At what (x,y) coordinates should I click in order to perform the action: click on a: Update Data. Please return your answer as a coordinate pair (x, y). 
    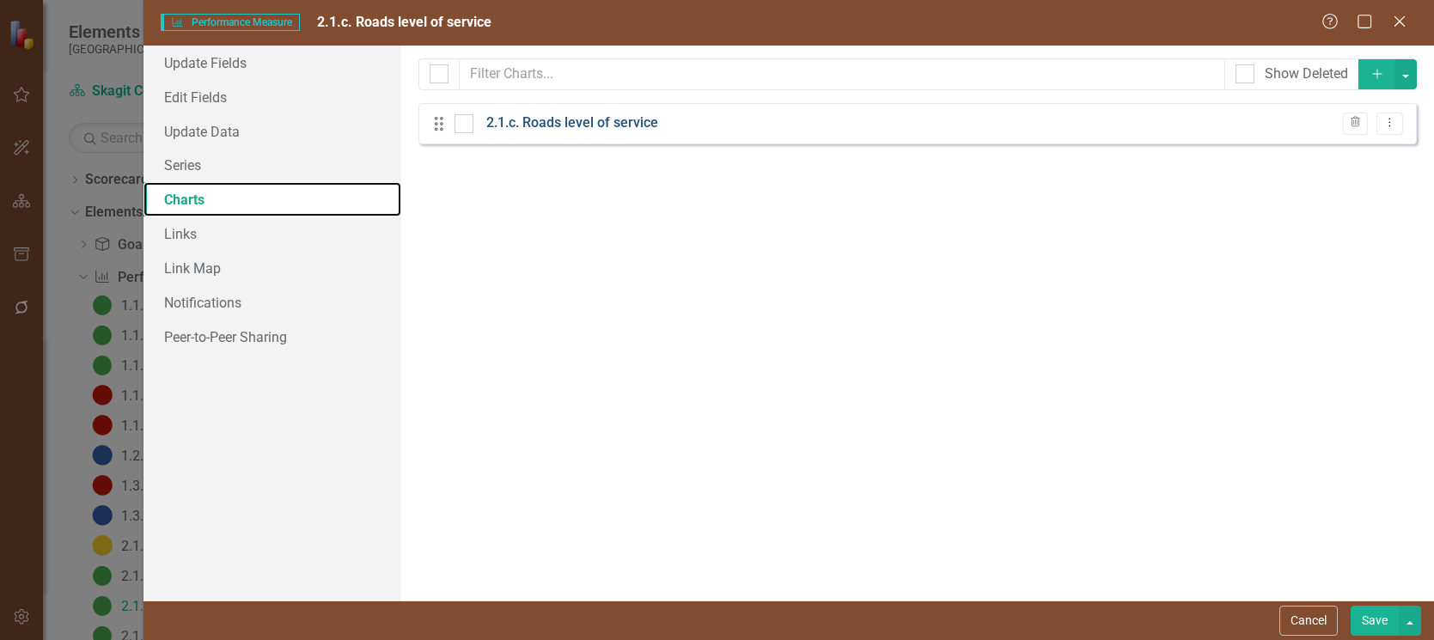
    Looking at the image, I should click on (272, 131).